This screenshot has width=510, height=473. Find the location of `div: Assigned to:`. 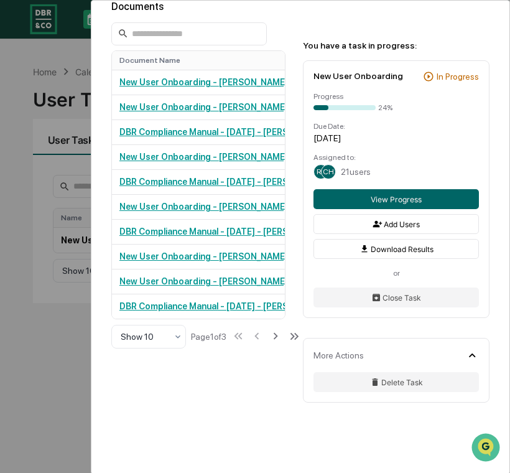

div: Assigned to: is located at coordinates (396, 157).